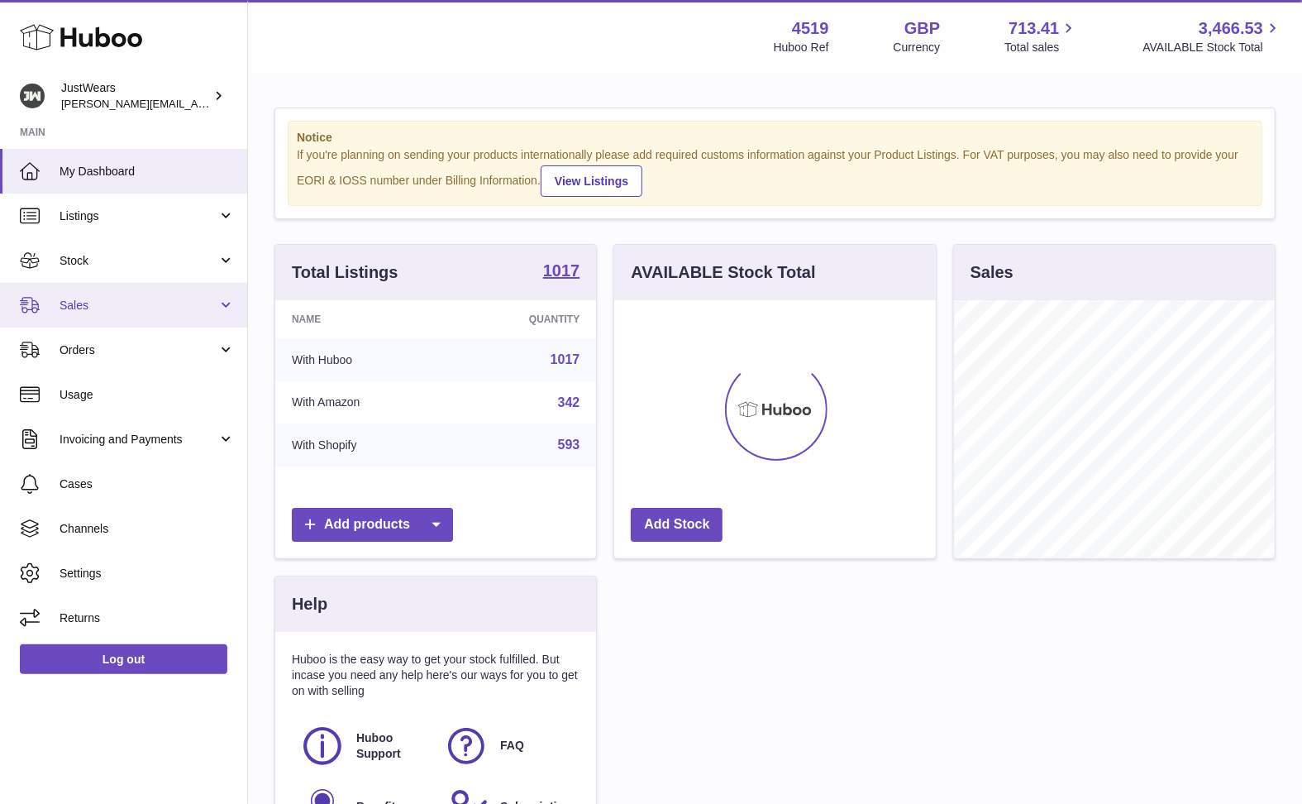 This screenshot has height=804, width=1302. Describe the element at coordinates (391, 746) in the screenshot. I see `span: Huboo Support` at that location.